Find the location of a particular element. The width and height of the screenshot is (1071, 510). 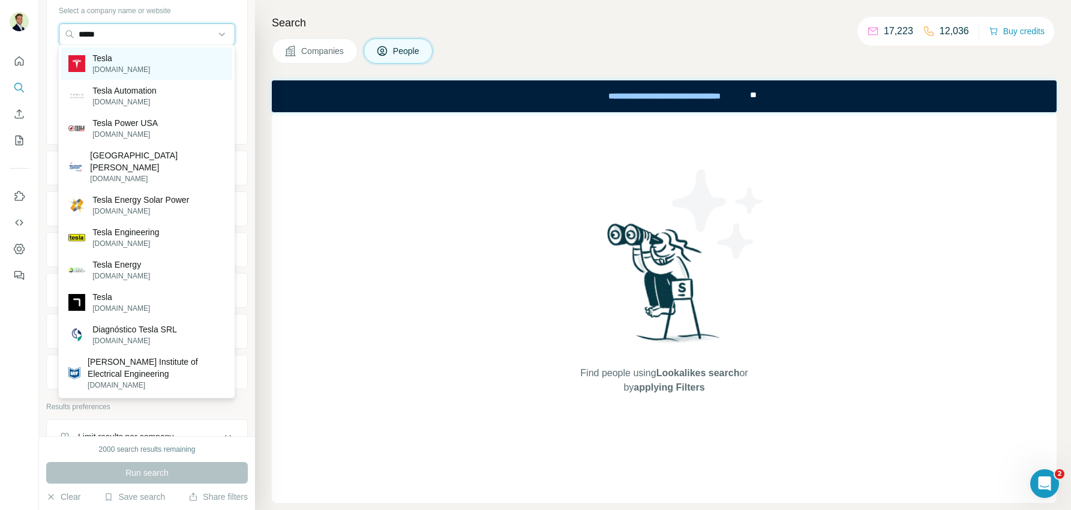

button: Clear is located at coordinates (63, 497).